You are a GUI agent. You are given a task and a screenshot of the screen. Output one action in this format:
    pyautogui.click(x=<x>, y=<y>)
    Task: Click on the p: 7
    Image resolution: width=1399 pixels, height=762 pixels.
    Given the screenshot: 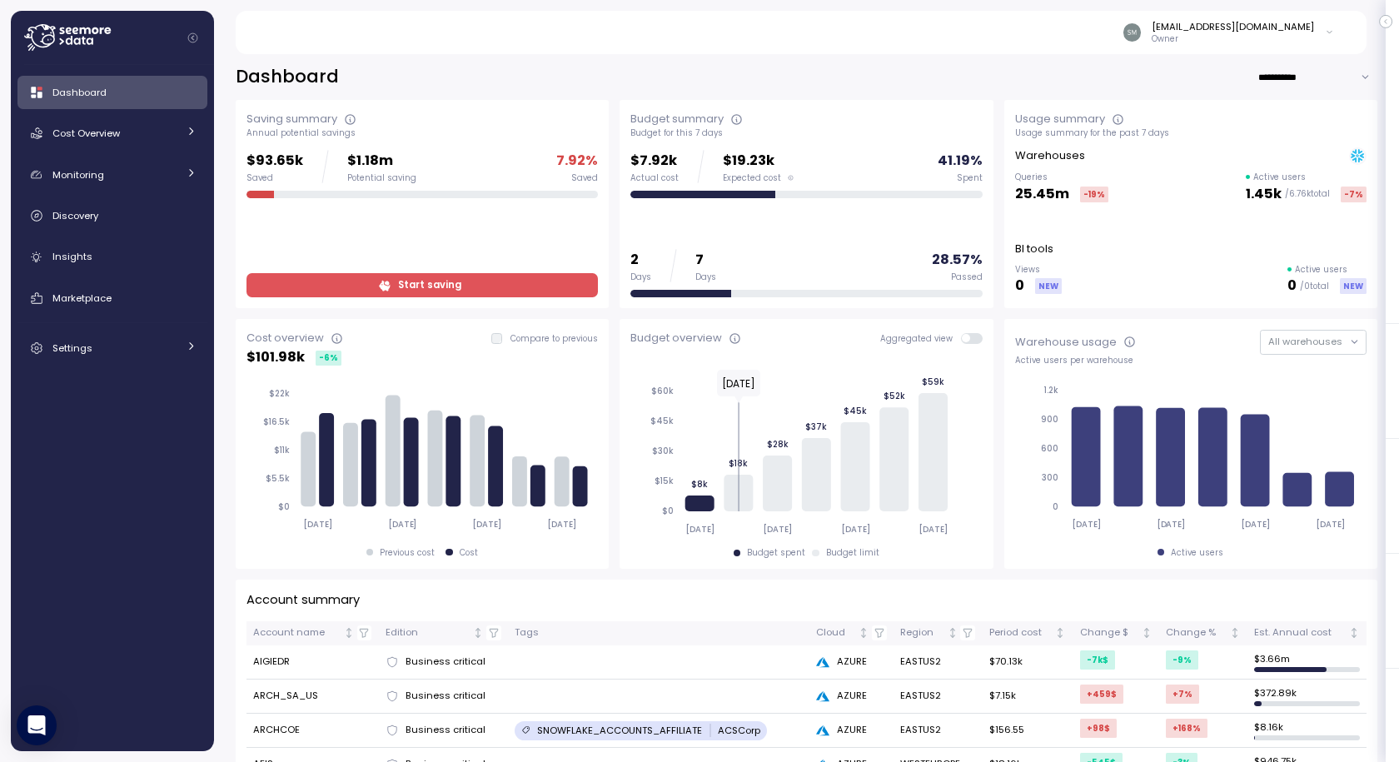 What is the action you would take?
    pyautogui.click(x=705, y=260)
    